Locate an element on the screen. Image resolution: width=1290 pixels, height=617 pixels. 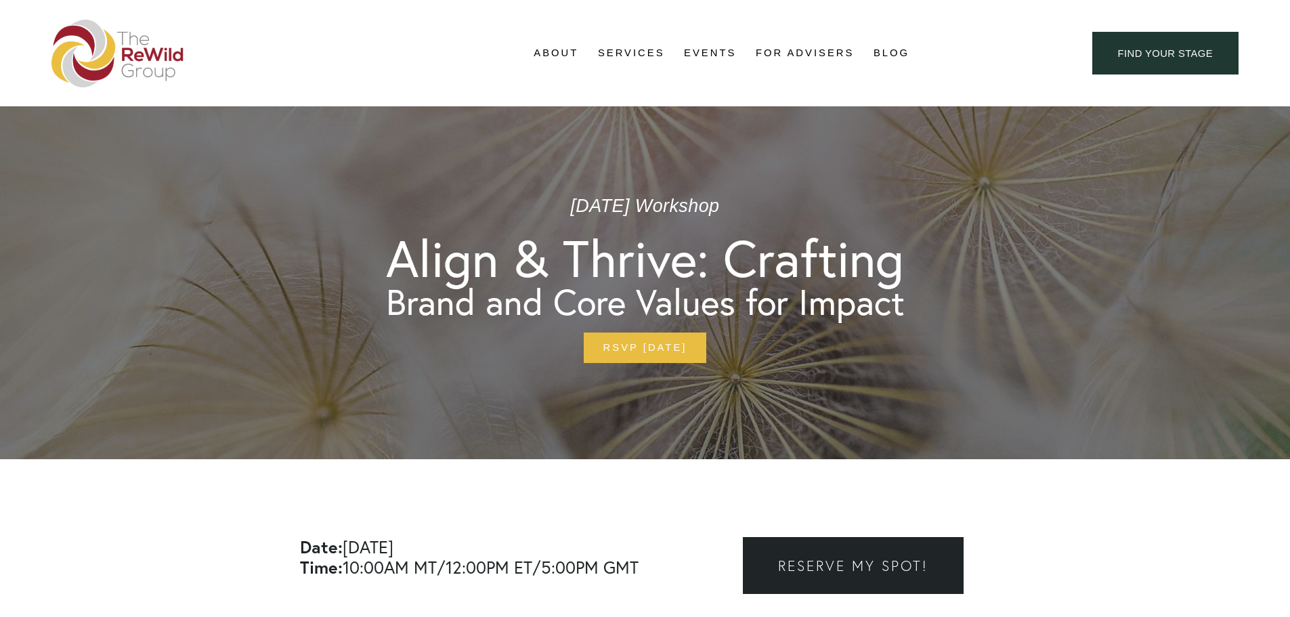
span: About is located at coordinates (556, 53).